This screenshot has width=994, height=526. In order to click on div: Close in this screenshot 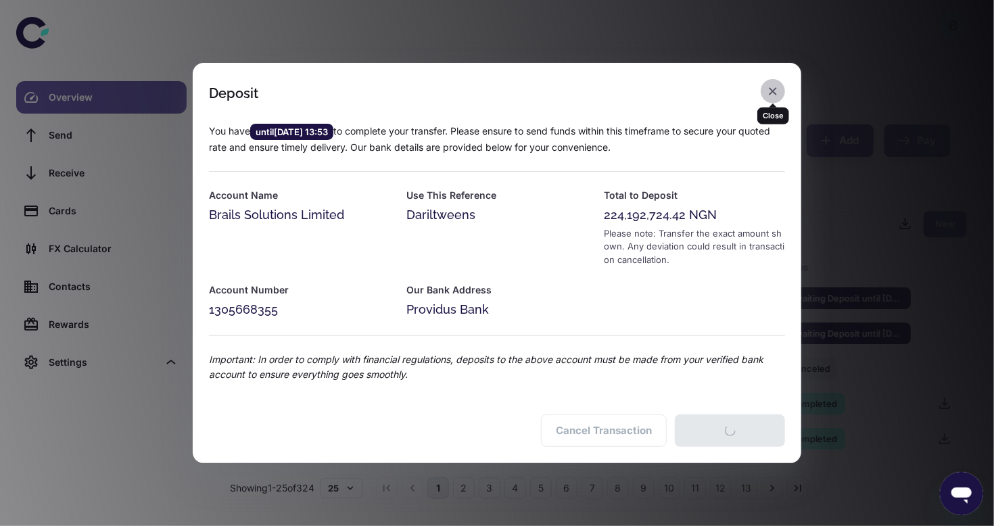, I will do `click(772, 116)`.